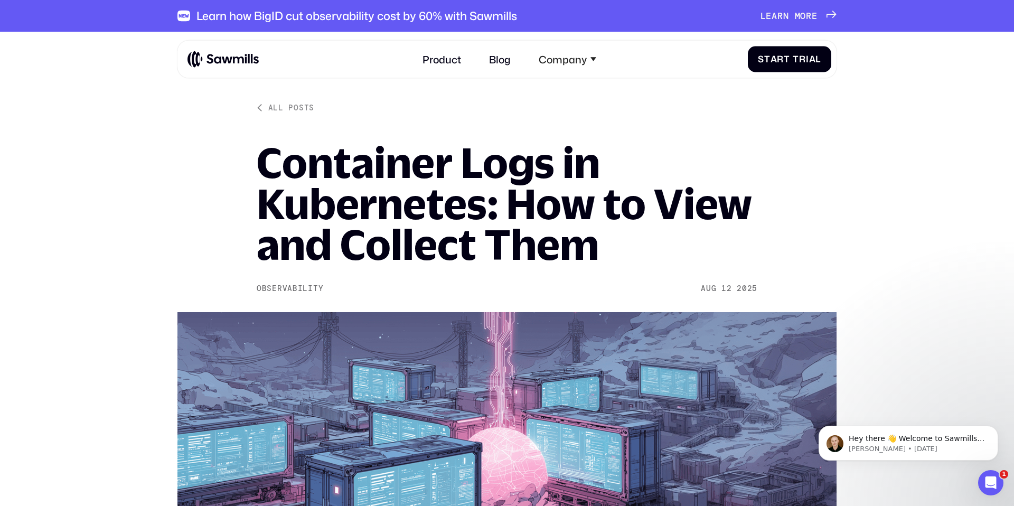 The width and height of the screenshot is (1014, 506). I want to click on div: message notification from Winston, 10w ago. Hey there 👋 Welcome to Sawmills. The smart telemetry ..., so click(106, 40).